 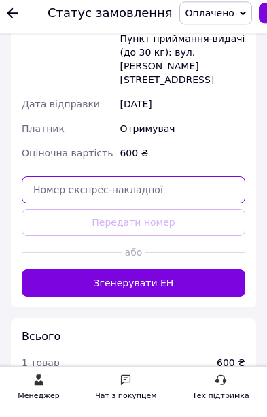 What do you see at coordinates (12, 20) in the screenshot?
I see `div: Повернутися назад` at bounding box center [12, 20].